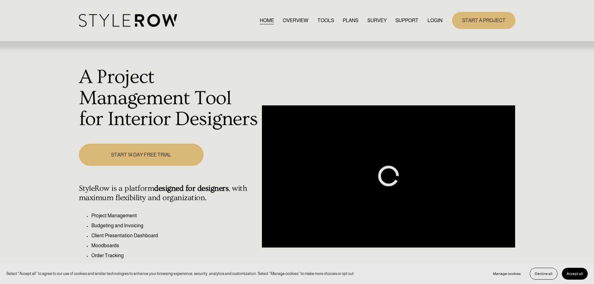 This screenshot has width=594, height=284. I want to click on a: SURVEY, so click(377, 20).